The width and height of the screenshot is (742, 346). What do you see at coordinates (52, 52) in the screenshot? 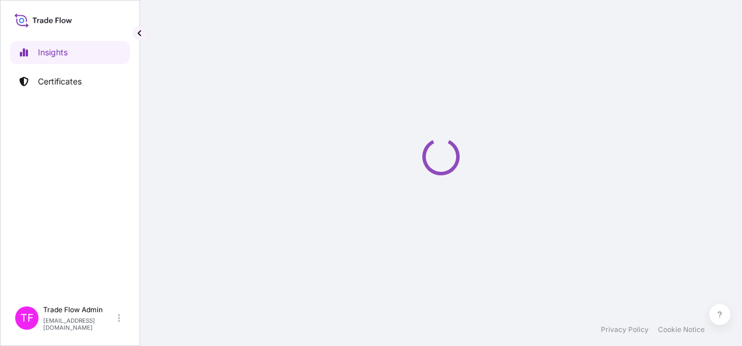
I see `p: Insights` at bounding box center [52, 52].